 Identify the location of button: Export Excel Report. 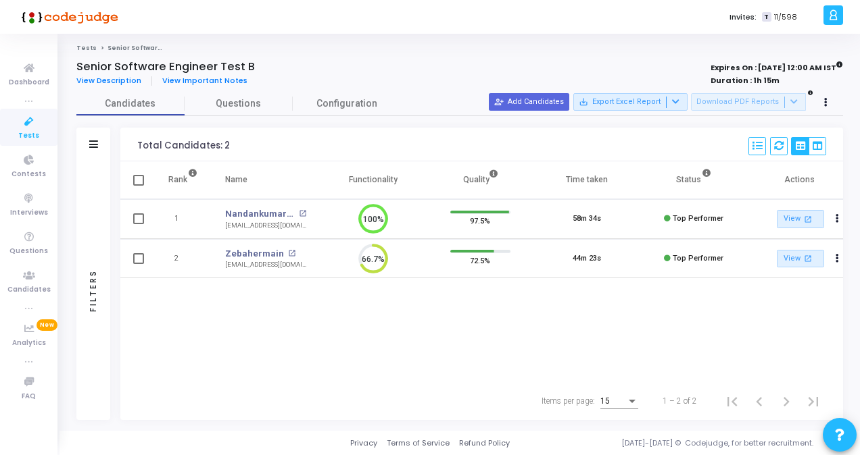
(630, 102).